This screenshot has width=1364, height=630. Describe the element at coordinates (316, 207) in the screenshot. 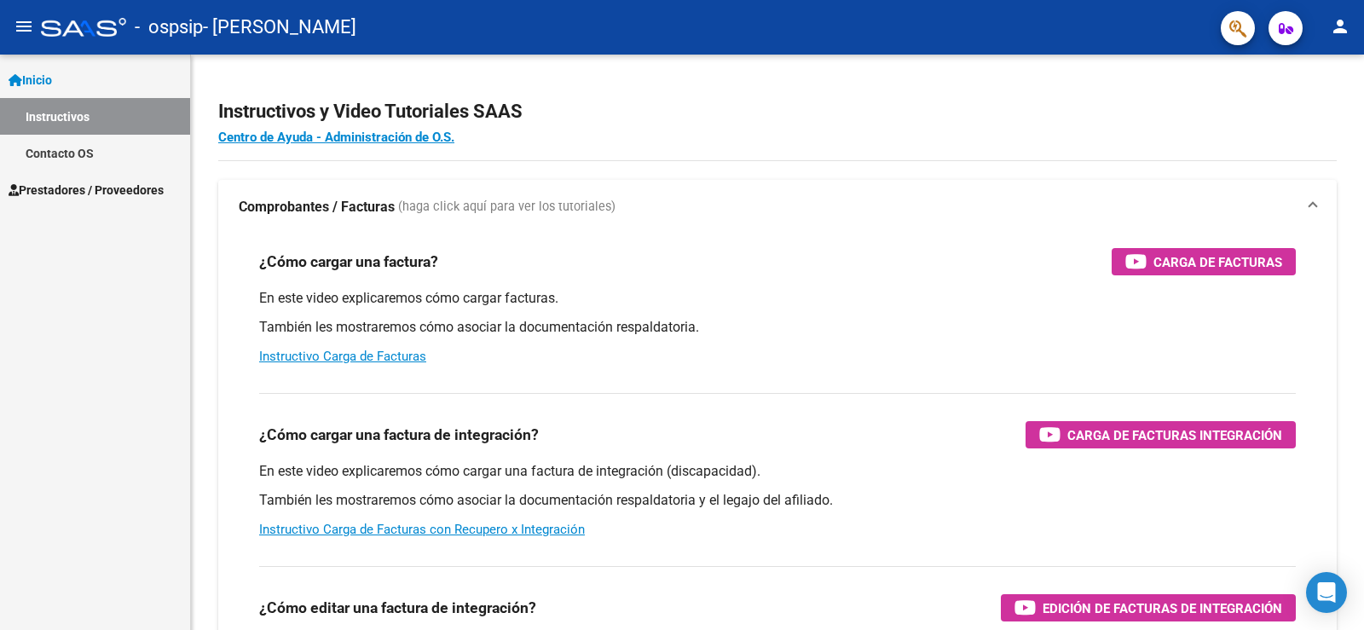

I see `strong: Comprobantes / Facturas` at that location.